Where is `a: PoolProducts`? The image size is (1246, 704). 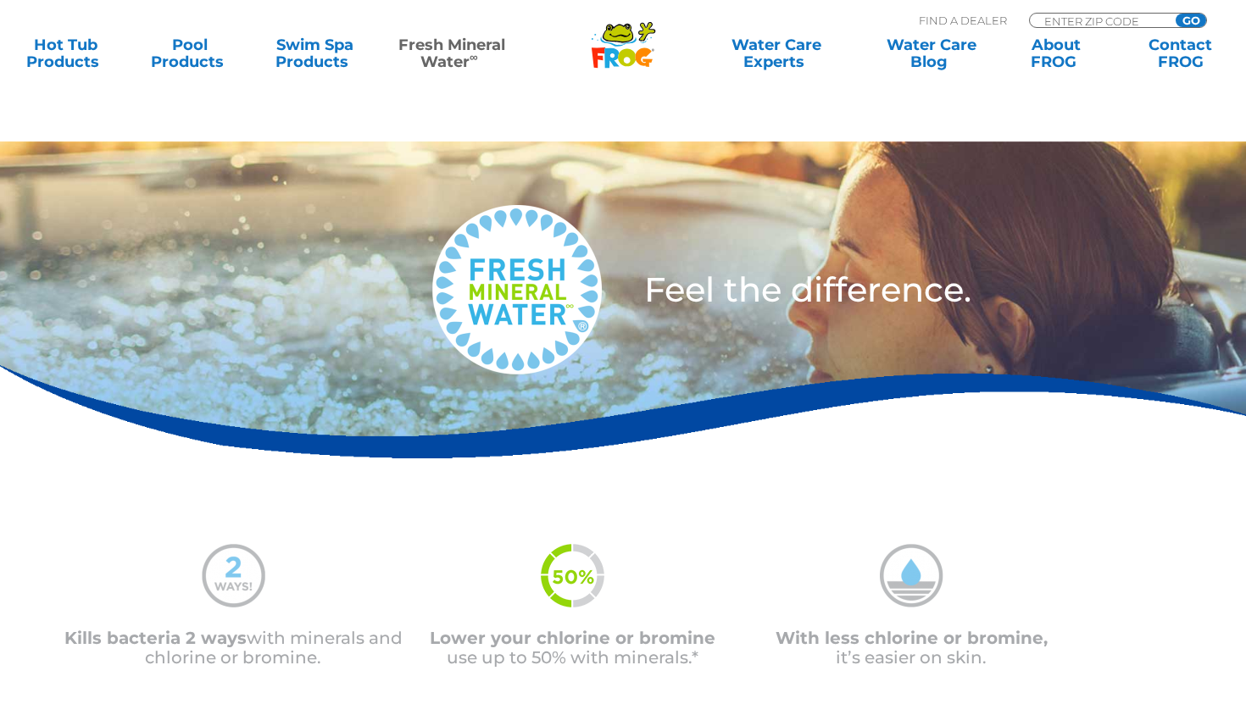 a: PoolProducts is located at coordinates (190, 53).